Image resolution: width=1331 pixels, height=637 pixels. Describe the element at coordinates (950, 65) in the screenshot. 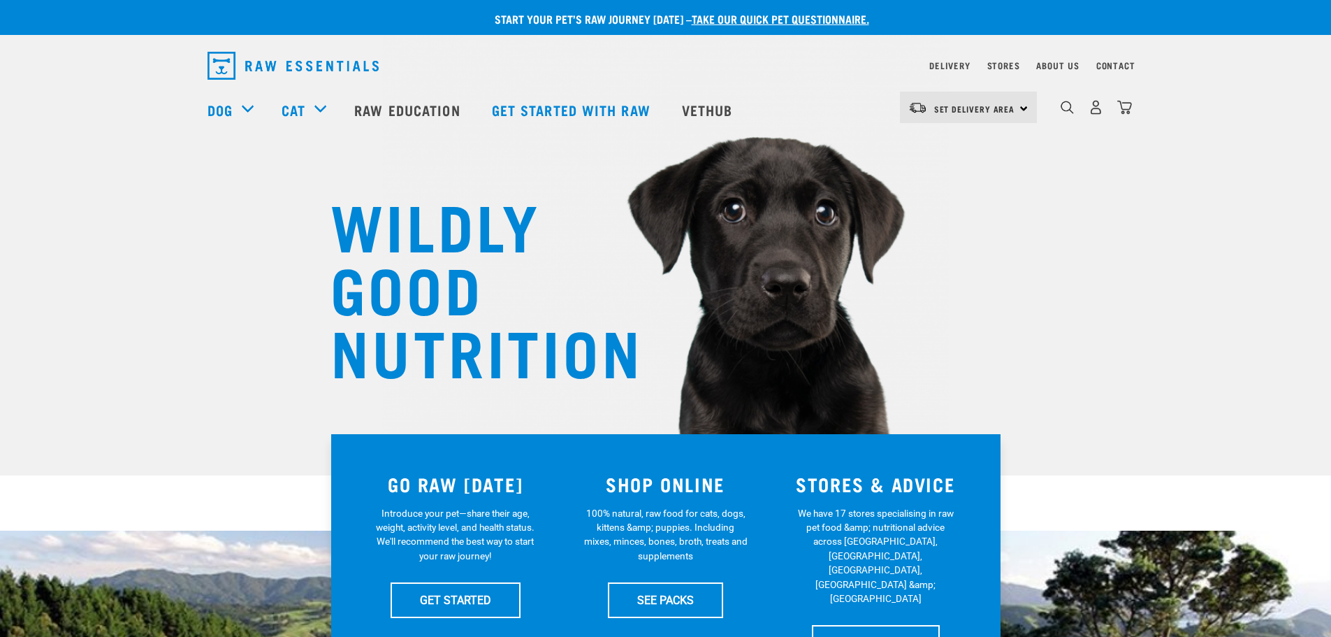

I see `a: Delivery` at that location.